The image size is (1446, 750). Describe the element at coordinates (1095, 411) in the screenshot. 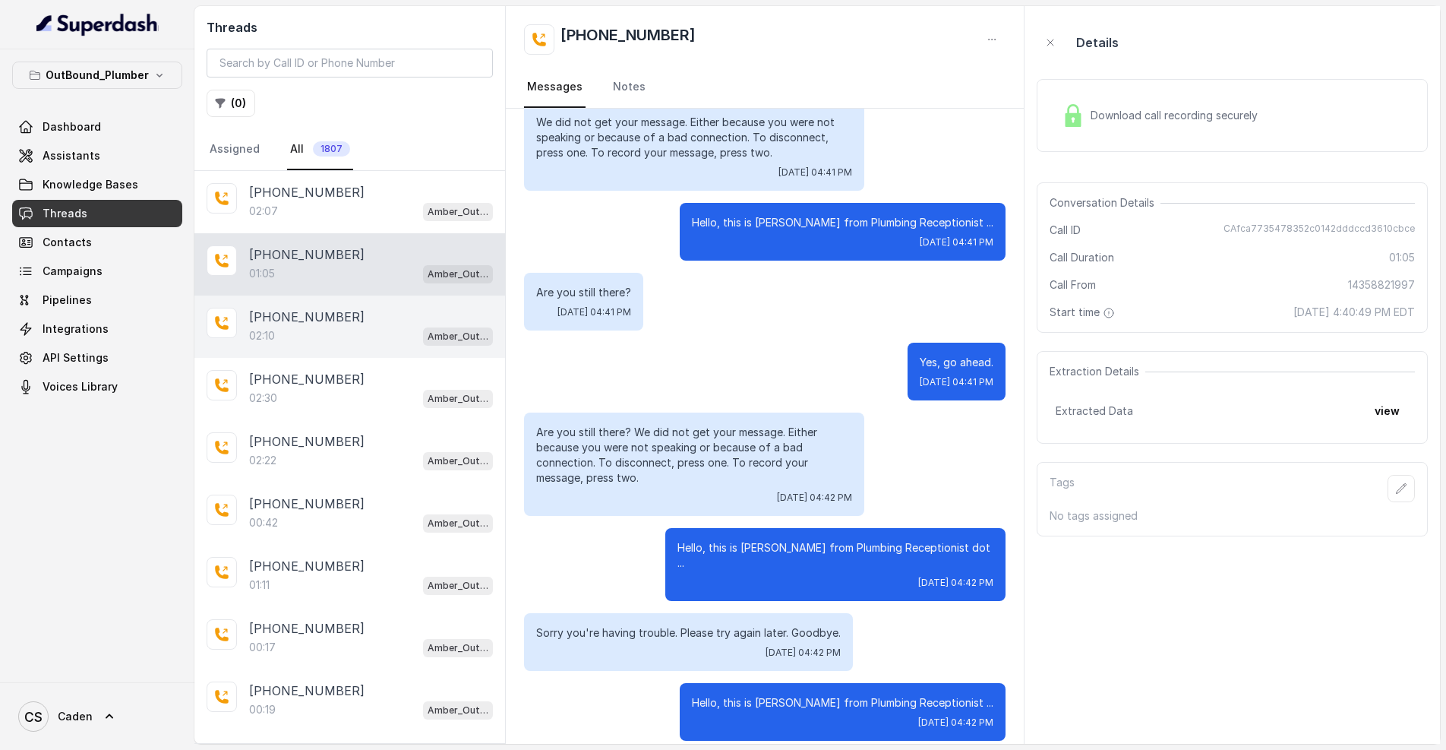

I see `span: Extracted Data` at that location.